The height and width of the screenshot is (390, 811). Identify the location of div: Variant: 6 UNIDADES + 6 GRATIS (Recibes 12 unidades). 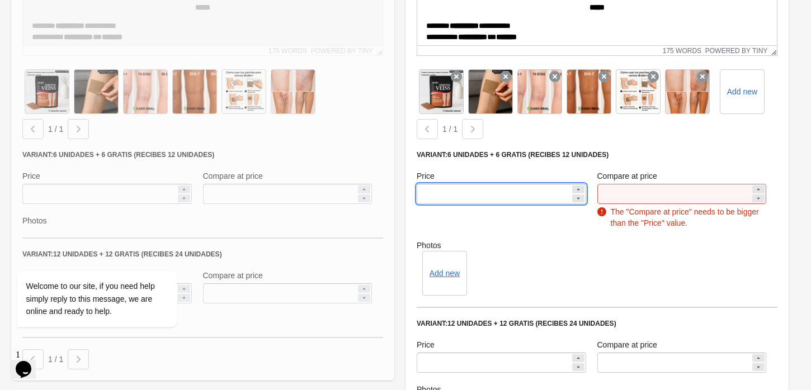
(597, 155).